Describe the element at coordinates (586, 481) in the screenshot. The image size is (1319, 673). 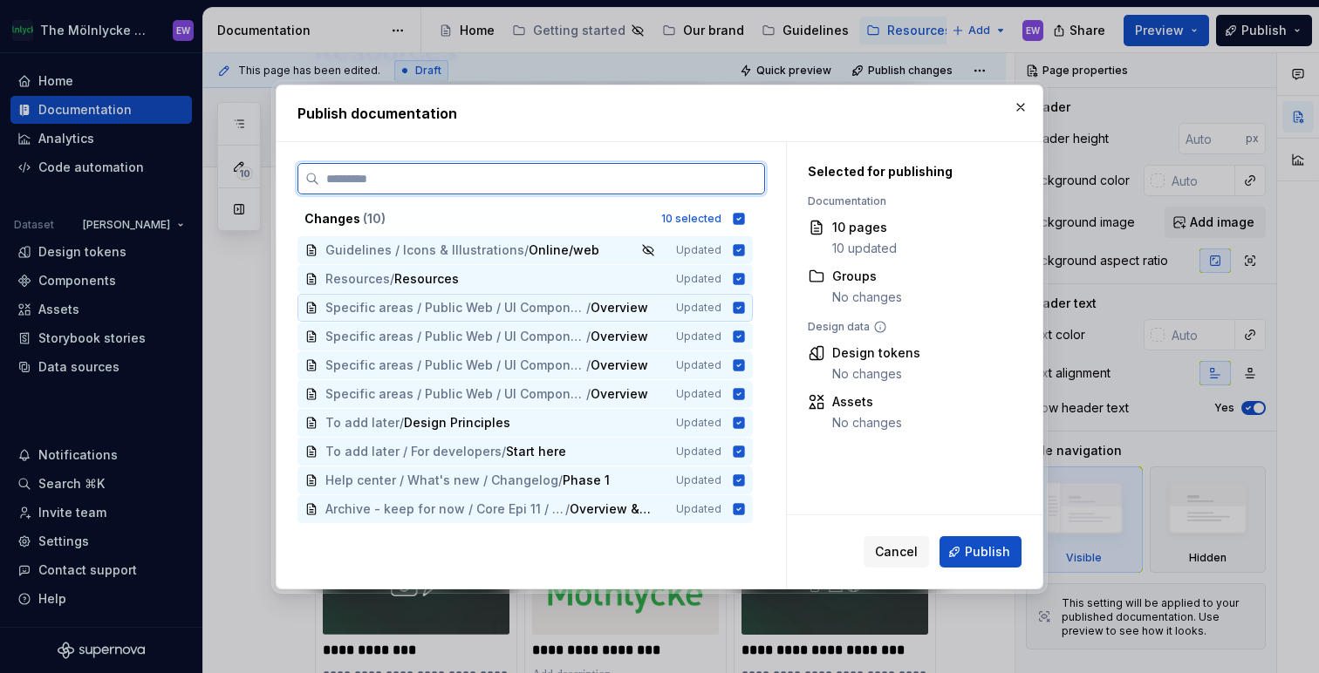
I see `span: Phase 1` at that location.